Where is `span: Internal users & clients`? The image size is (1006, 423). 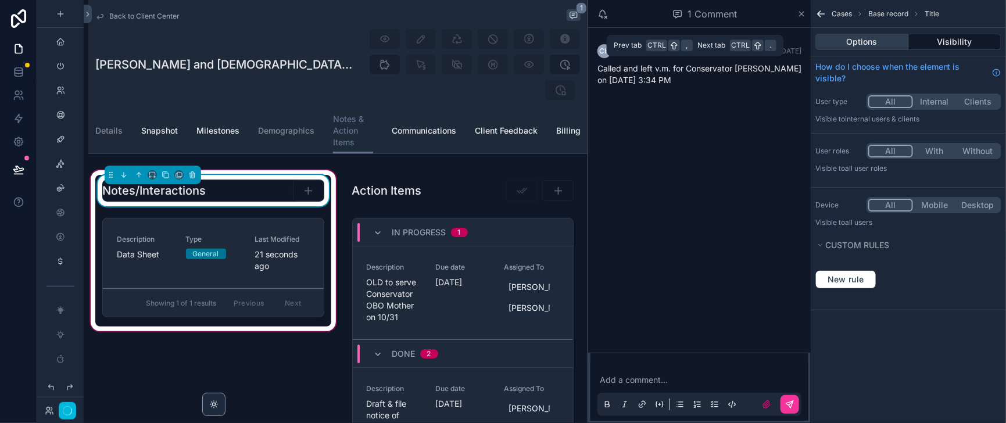 span: Internal users & clients is located at coordinates (882, 119).